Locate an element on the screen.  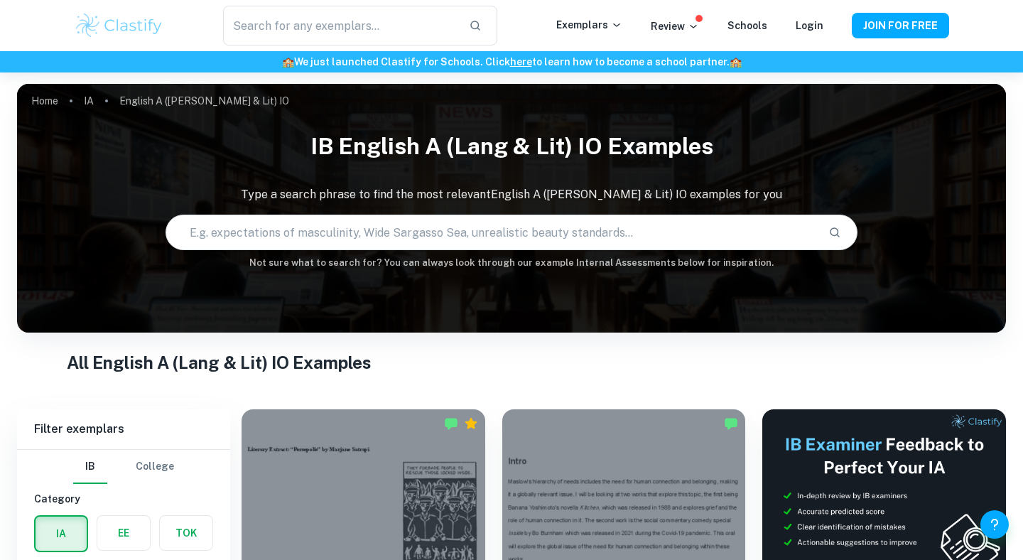
h6: Filter exemplars is located at coordinates (124, 429).